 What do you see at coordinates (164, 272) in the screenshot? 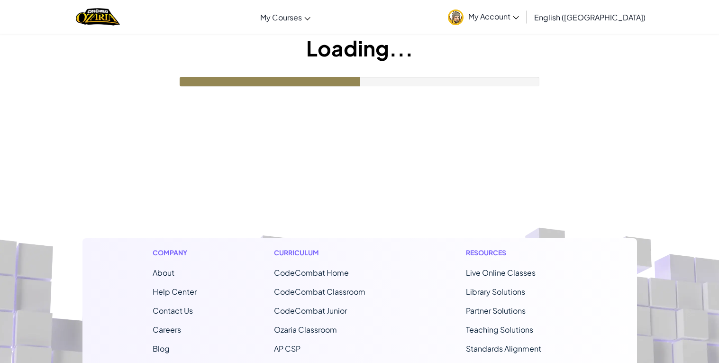
I see `a: About` at bounding box center [164, 272].